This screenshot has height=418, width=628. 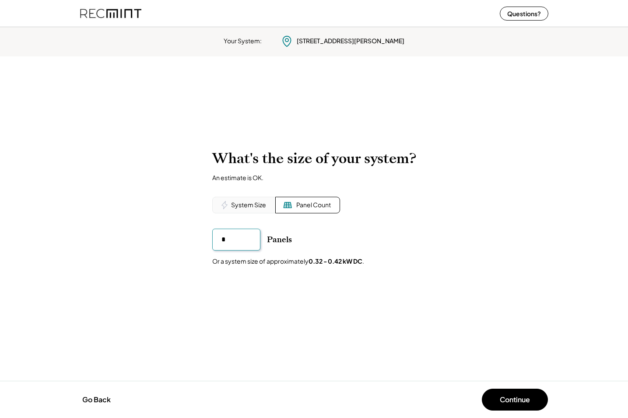 What do you see at coordinates (242, 41) in the screenshot?
I see `div: Your System:` at bounding box center [242, 41].